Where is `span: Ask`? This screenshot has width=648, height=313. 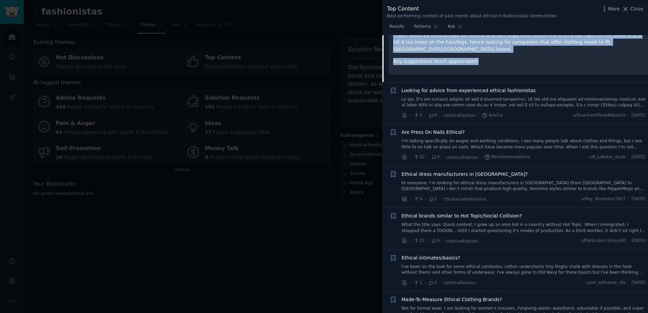 span: Ask is located at coordinates (451, 27).